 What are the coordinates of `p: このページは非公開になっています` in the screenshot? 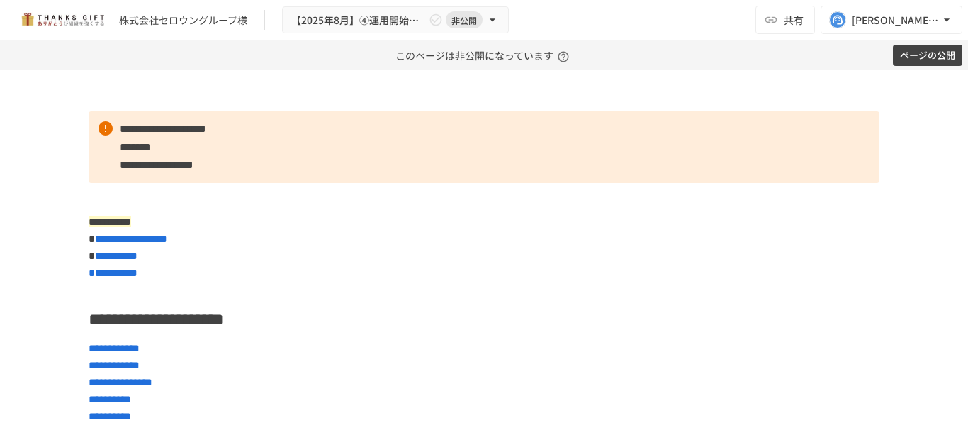 It's located at (484, 55).